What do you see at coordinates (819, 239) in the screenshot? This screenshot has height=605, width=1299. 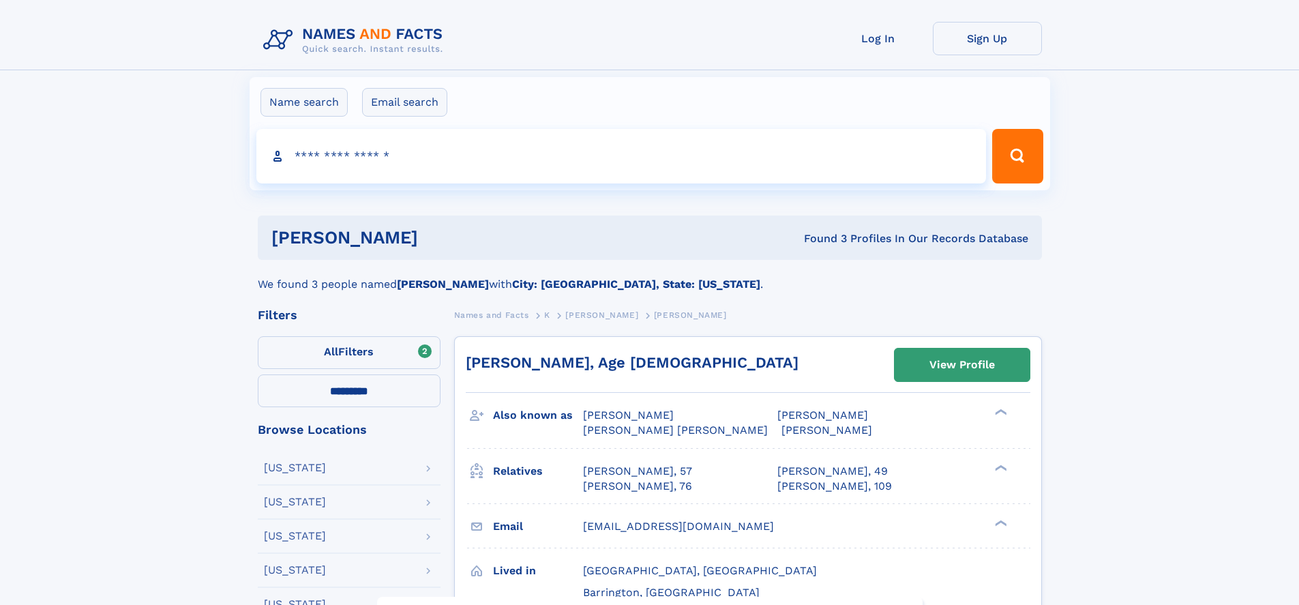 I see `div: Found 3 Profiles In Our Records Database` at bounding box center [819, 239].